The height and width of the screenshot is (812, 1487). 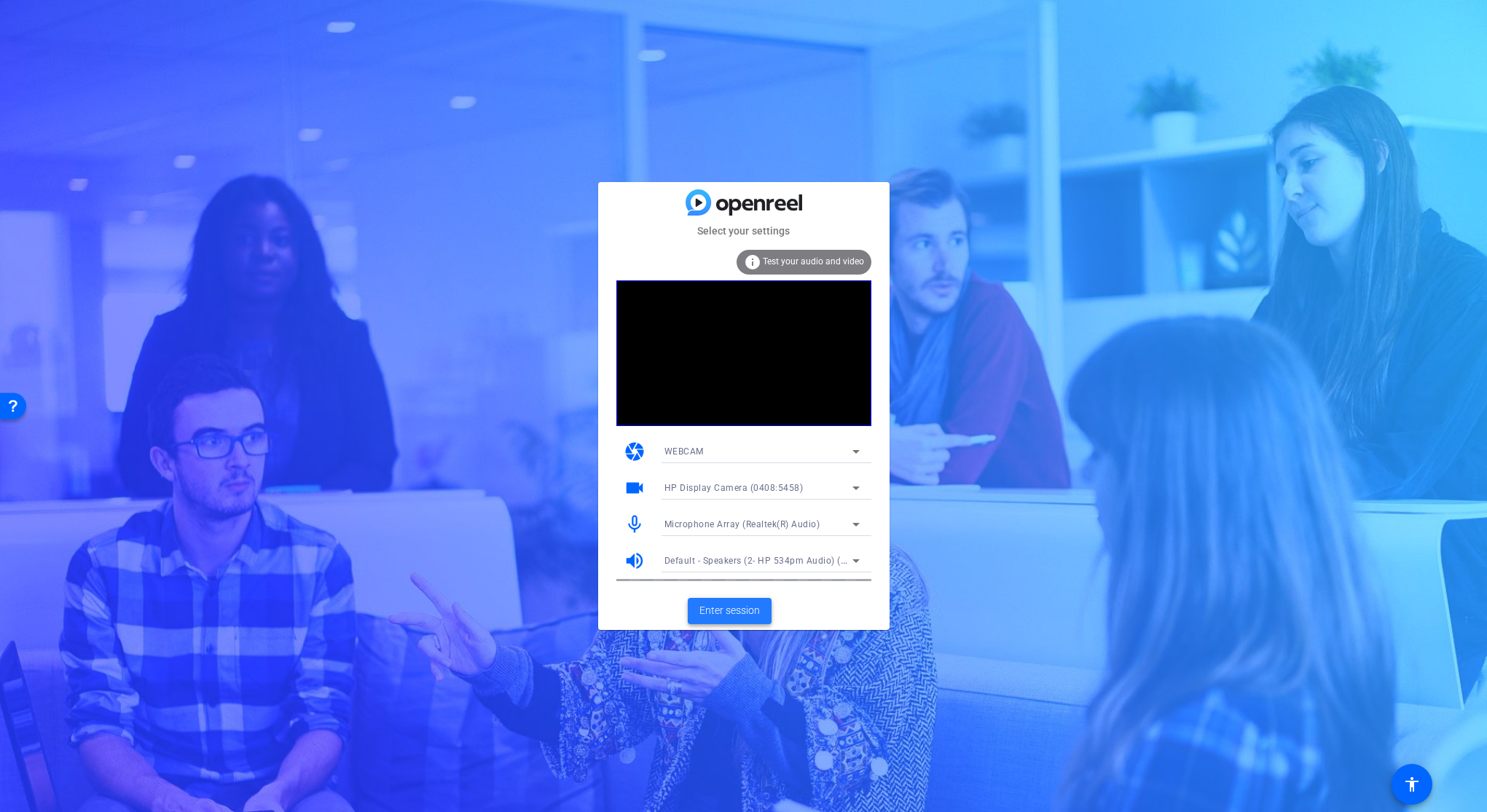 What do you see at coordinates (743, 525) in the screenshot?
I see `span: Microphone Array (Realtek(R) Audio)` at bounding box center [743, 525].